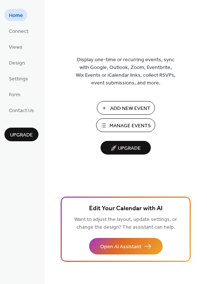 The image size is (207, 284). I want to click on span: Add New Event, so click(130, 108).